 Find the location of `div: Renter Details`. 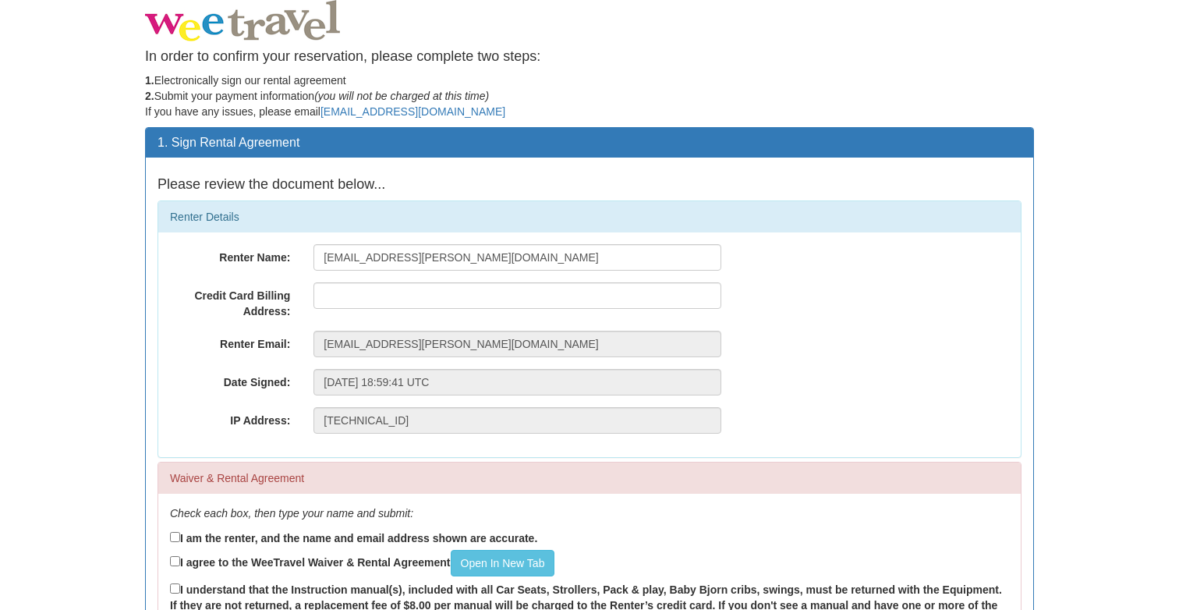

div: Renter Details is located at coordinates (590, 217).